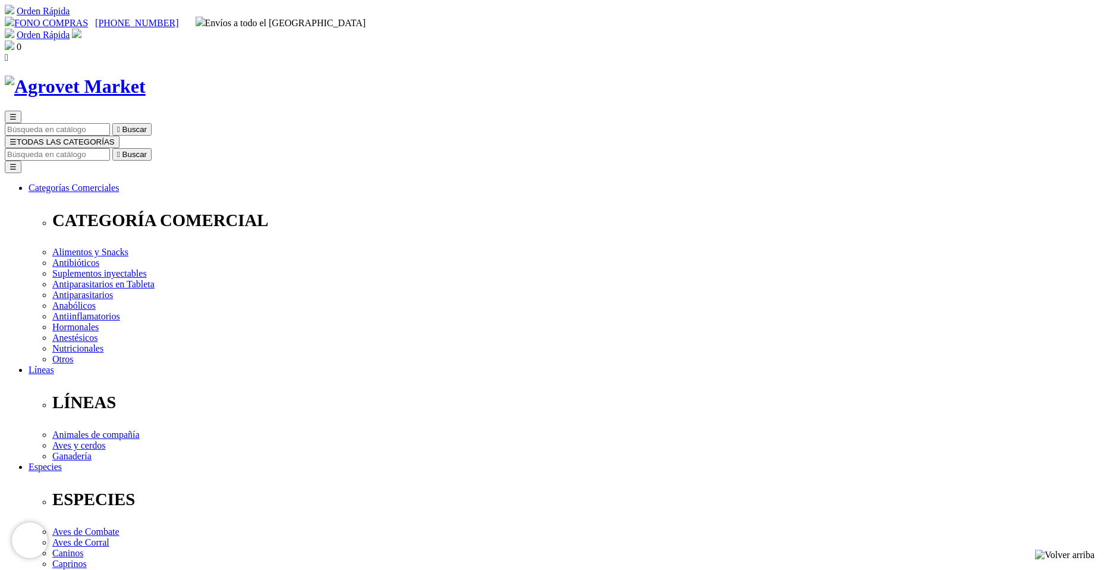  I want to click on a: Categorías Comerciales, so click(74, 187).